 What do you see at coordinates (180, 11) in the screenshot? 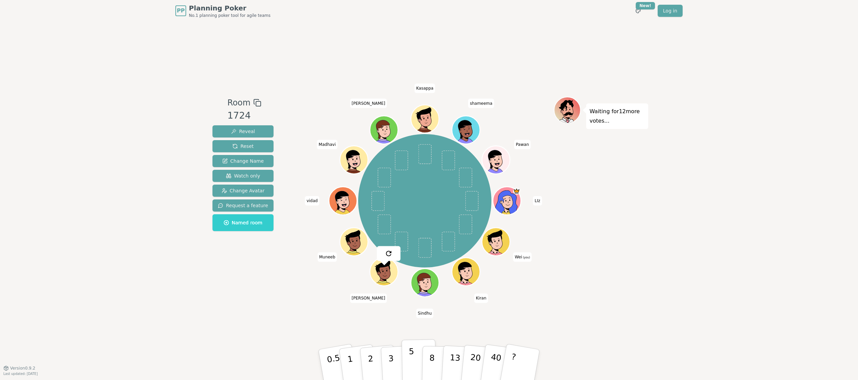
I see `span: PP` at bounding box center [180, 11].